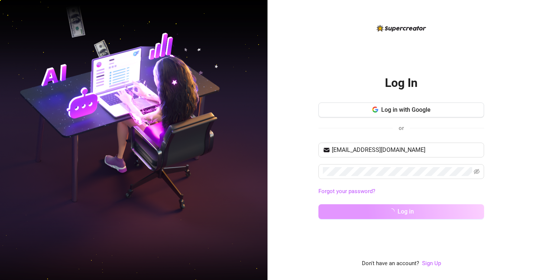 The height and width of the screenshot is (280, 535). What do you see at coordinates (406, 211) in the screenshot?
I see `span: Log in` at bounding box center [406, 211].